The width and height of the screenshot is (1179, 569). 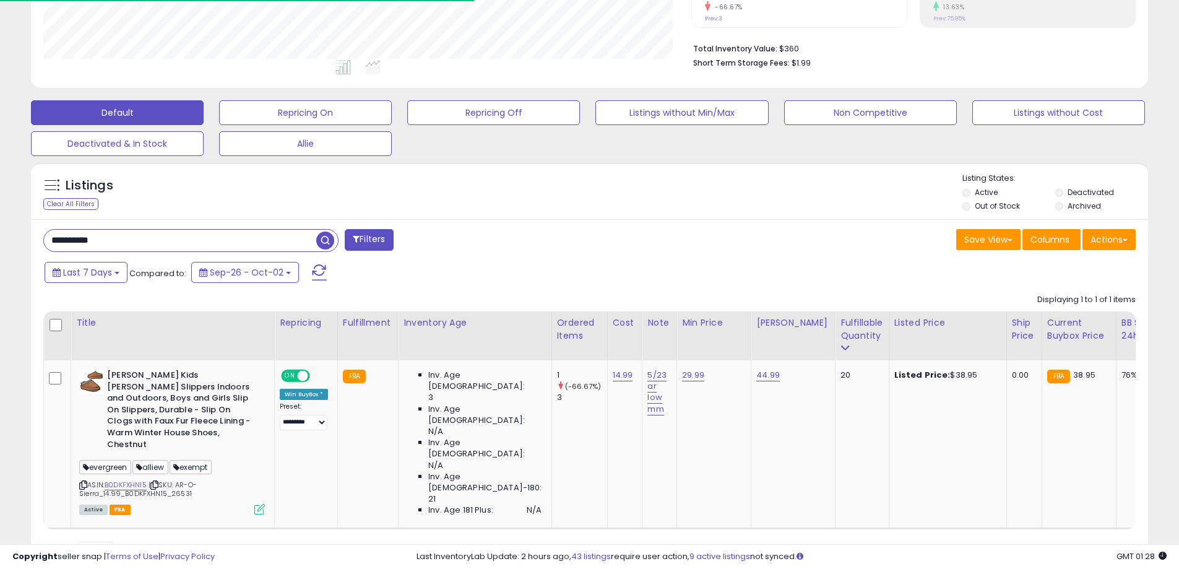 What do you see at coordinates (859, 375) in the screenshot?
I see `div: 20` at bounding box center [859, 375].